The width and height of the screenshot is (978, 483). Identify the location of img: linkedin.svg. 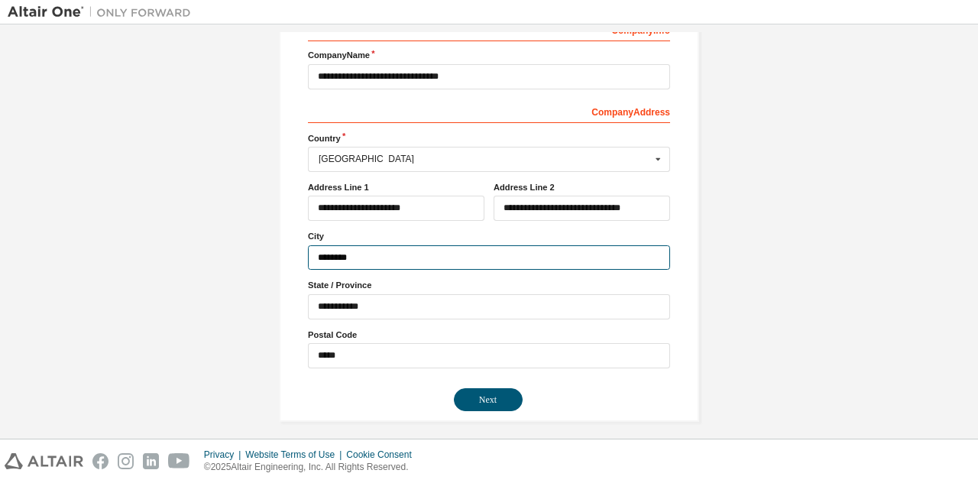
(150, 461).